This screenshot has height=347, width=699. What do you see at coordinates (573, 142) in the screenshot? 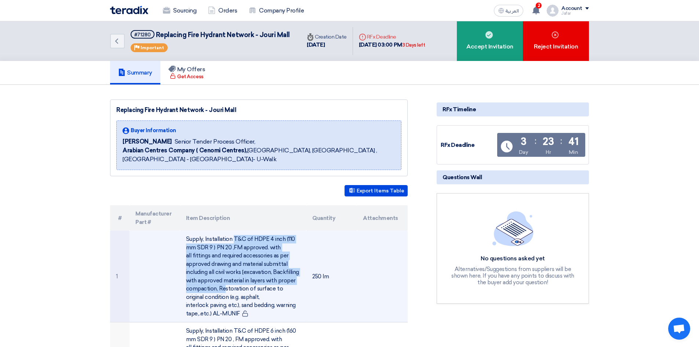
I see `div: 41` at bounding box center [573, 142].